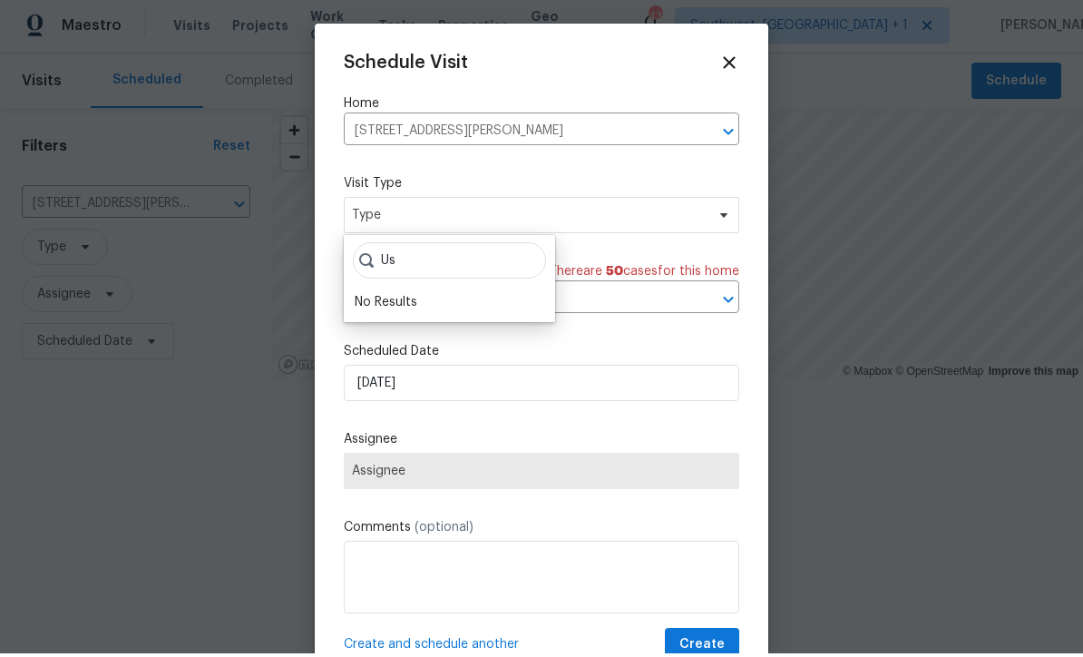 The height and width of the screenshot is (657, 1083). Describe the element at coordinates (528, 219) in the screenshot. I see `span: Type` at that location.